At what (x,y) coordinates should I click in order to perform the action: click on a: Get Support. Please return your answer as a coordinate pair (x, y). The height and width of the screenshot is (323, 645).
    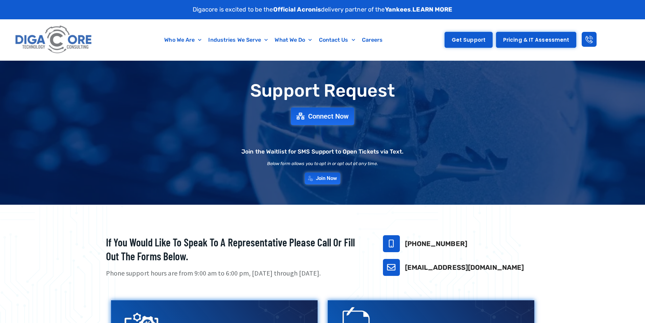
    Looking at the image, I should click on (468, 40).